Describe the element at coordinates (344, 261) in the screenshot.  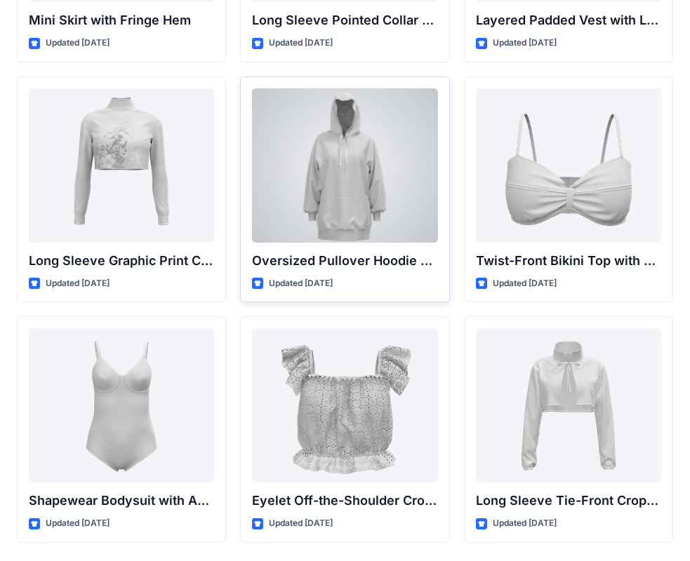
I see `p: Oversized Pullover Hoodie with Front Pocket` at that location.